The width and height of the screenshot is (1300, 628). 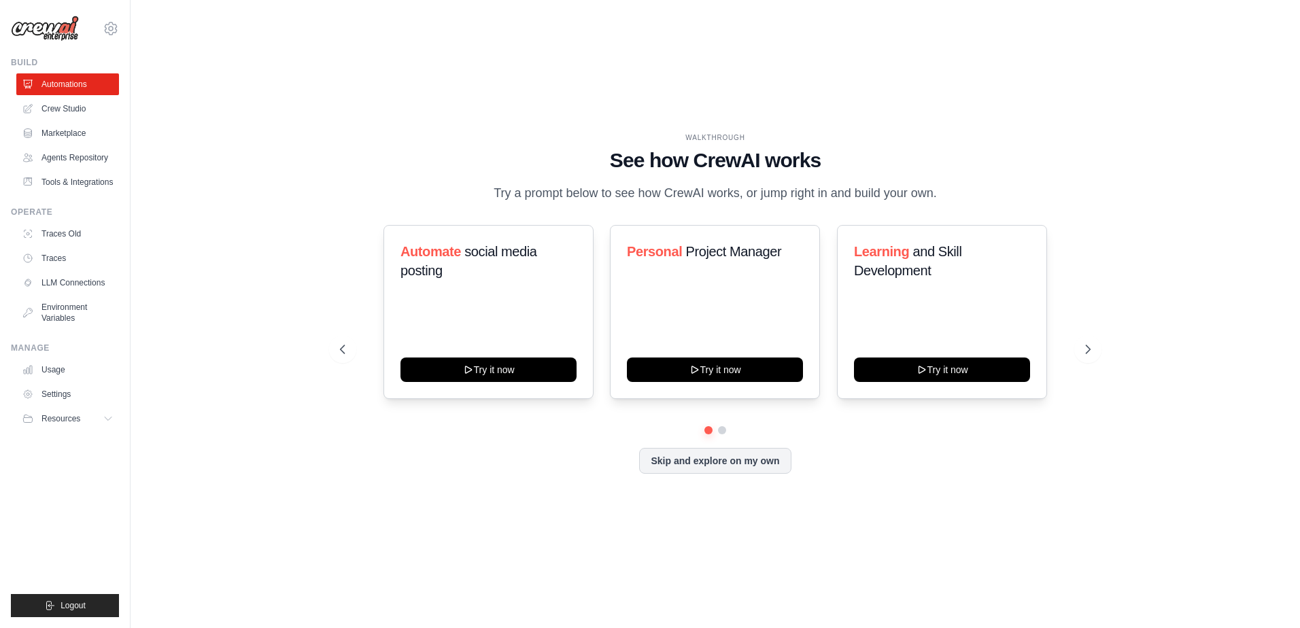 I want to click on h1: See how CrewAI works, so click(x=715, y=160).